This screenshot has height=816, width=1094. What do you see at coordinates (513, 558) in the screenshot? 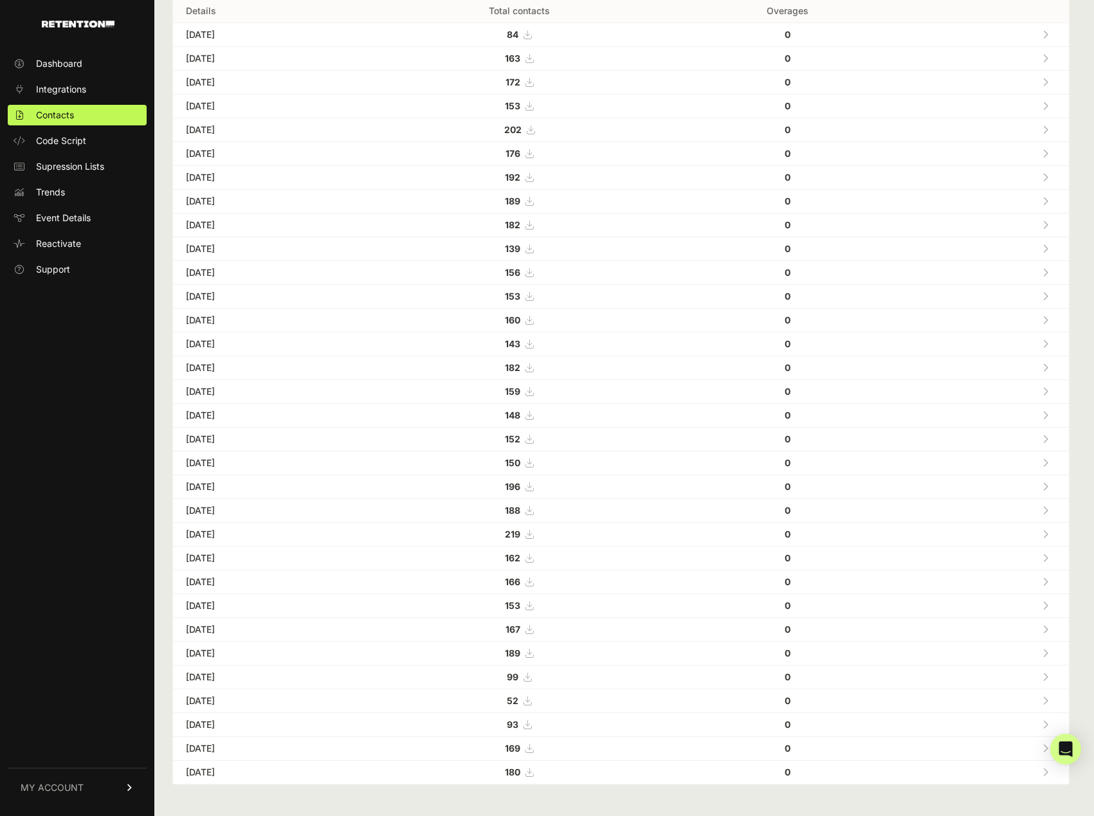
I see `strong: 162` at bounding box center [513, 558].